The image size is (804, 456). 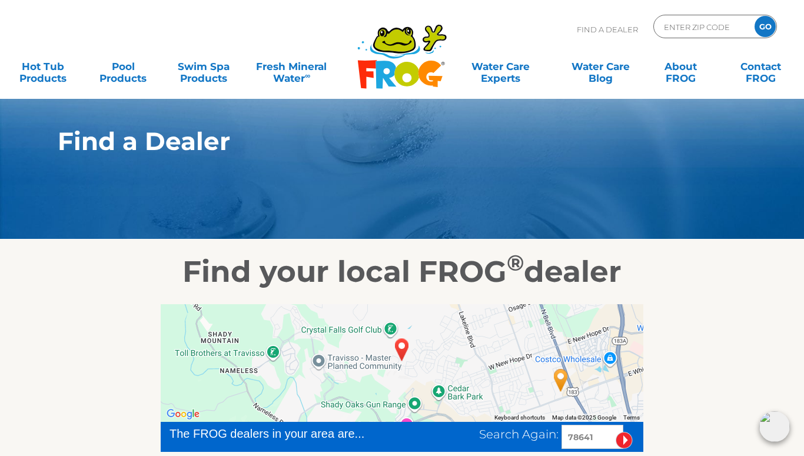 I want to click on a: PoolProducts, so click(x=123, y=67).